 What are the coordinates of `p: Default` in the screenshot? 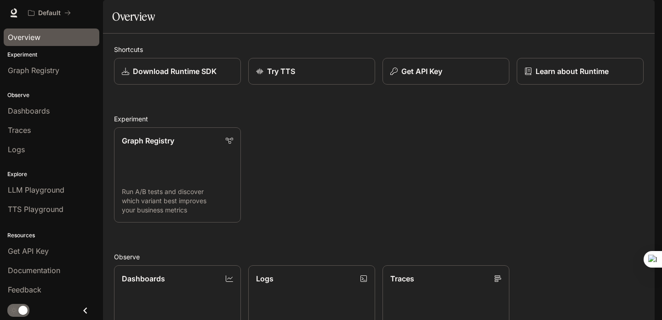 It's located at (49, 13).